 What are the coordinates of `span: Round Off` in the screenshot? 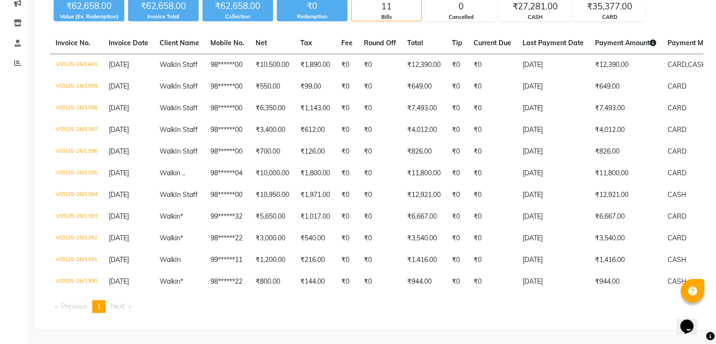 It's located at (380, 43).